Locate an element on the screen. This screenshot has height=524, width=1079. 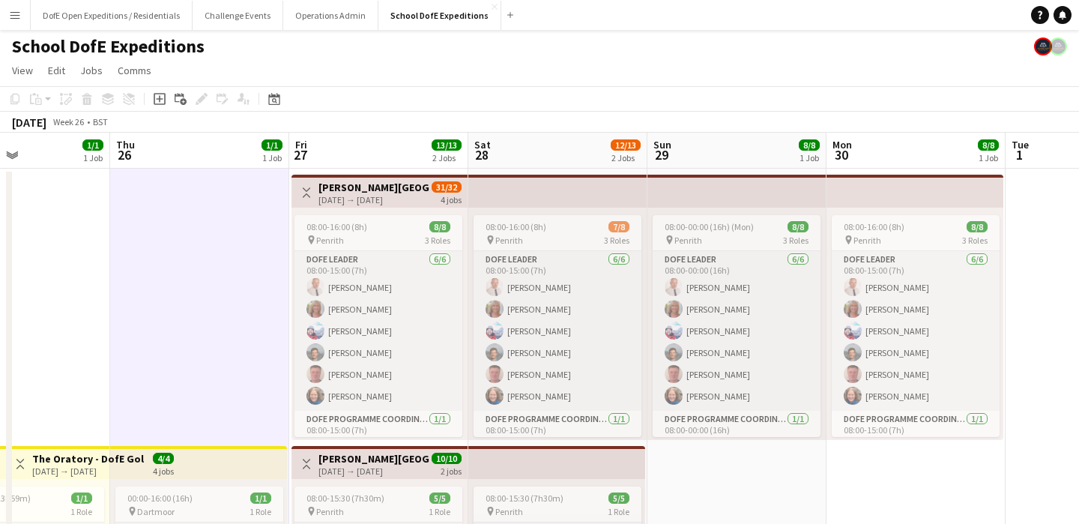
span: 27 is located at coordinates (300, 154).